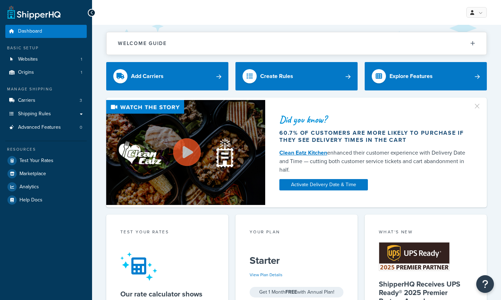 This screenshot has height=300, width=501. I want to click on div: Did you know?, so click(375, 119).